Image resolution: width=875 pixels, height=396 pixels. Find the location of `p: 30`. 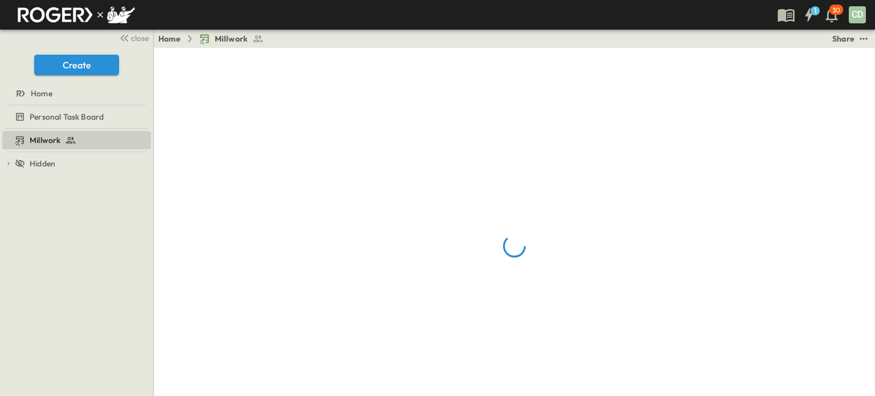

p: 30 is located at coordinates (837, 10).